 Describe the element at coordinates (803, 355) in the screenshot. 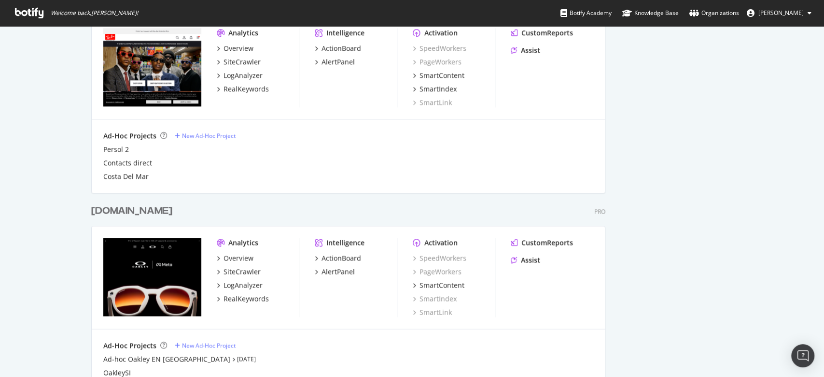

I see `div: Open Intercom Messenger` at that location.